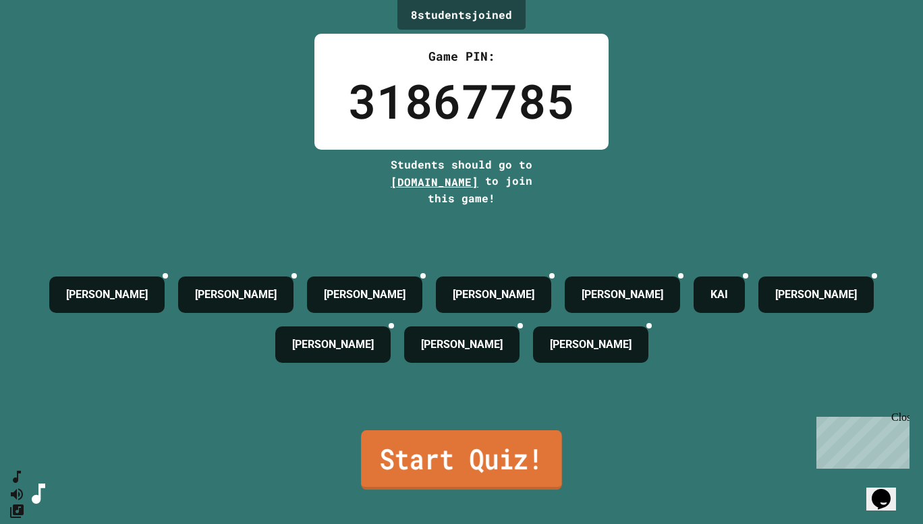 Image resolution: width=923 pixels, height=524 pixels. I want to click on div: Chat with us now!Close, so click(49, 45).